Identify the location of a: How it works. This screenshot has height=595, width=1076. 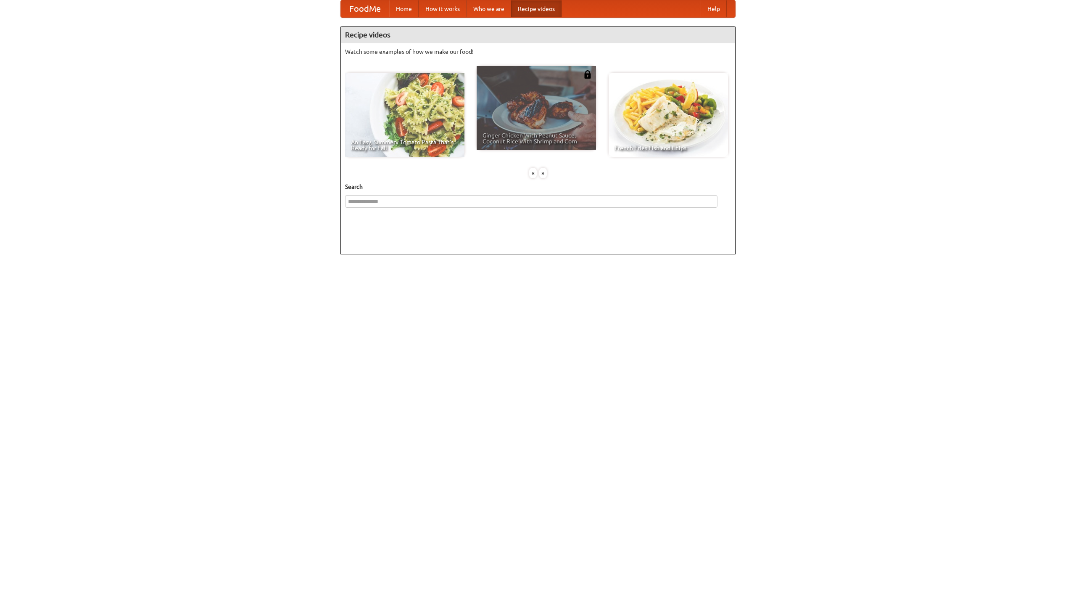
(443, 9).